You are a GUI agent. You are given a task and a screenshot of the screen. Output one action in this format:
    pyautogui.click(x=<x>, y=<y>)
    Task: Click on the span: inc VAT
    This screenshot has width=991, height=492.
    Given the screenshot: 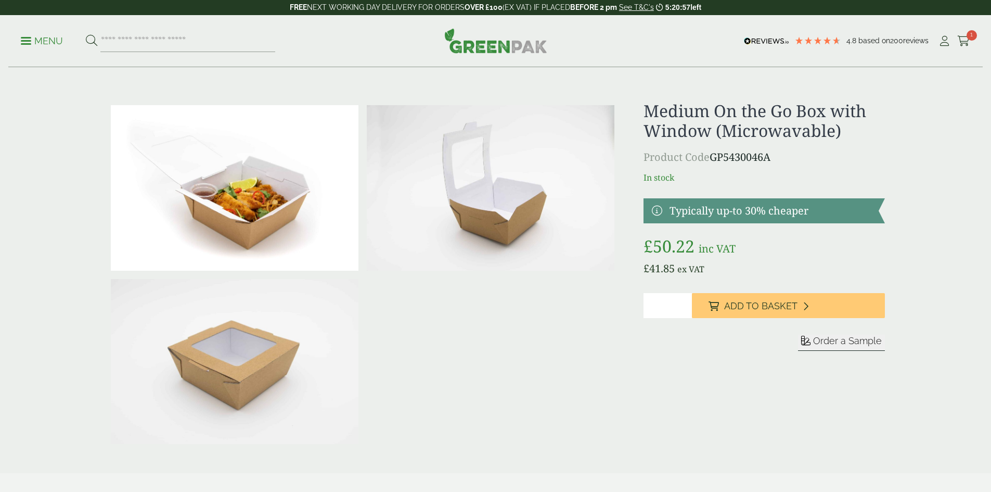 What is the action you would take?
    pyautogui.click(x=717, y=248)
    